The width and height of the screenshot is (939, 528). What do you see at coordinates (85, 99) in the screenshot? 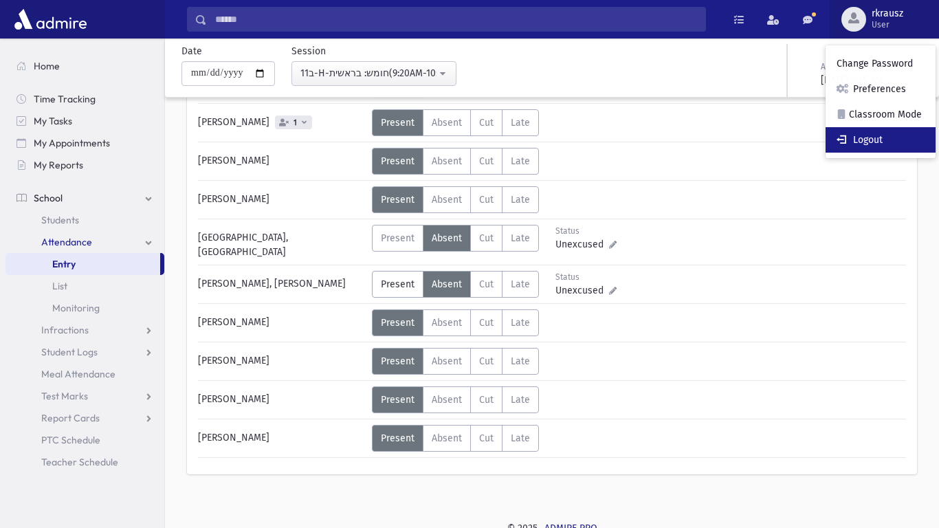
I see `a: Time Tracking` at bounding box center [85, 99].